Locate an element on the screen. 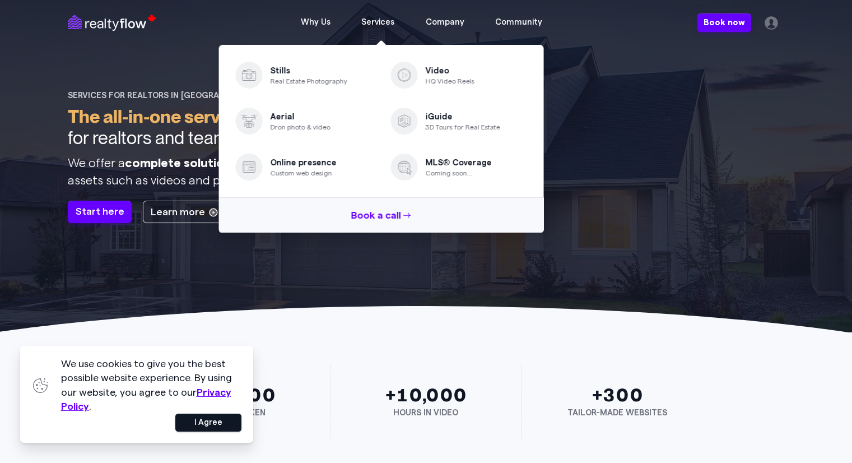 This screenshot has height=463, width=852. a: Book a call is located at coordinates (381, 215).